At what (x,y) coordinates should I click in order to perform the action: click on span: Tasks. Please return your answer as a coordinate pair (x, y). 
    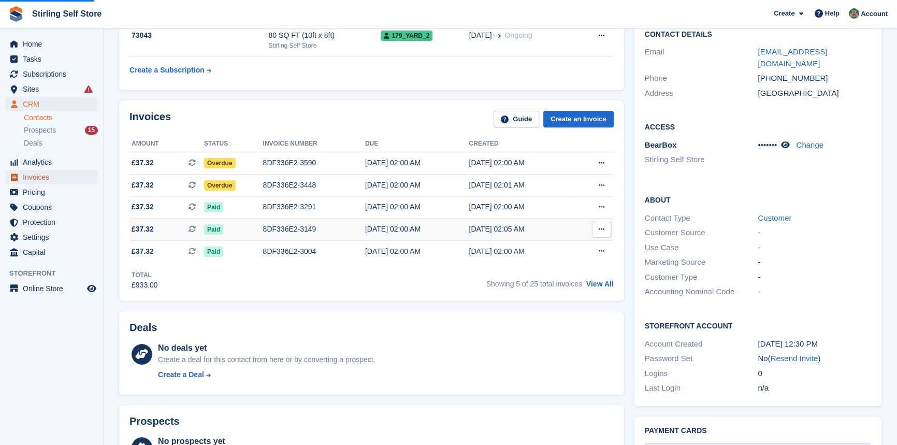
    Looking at the image, I should click on (54, 59).